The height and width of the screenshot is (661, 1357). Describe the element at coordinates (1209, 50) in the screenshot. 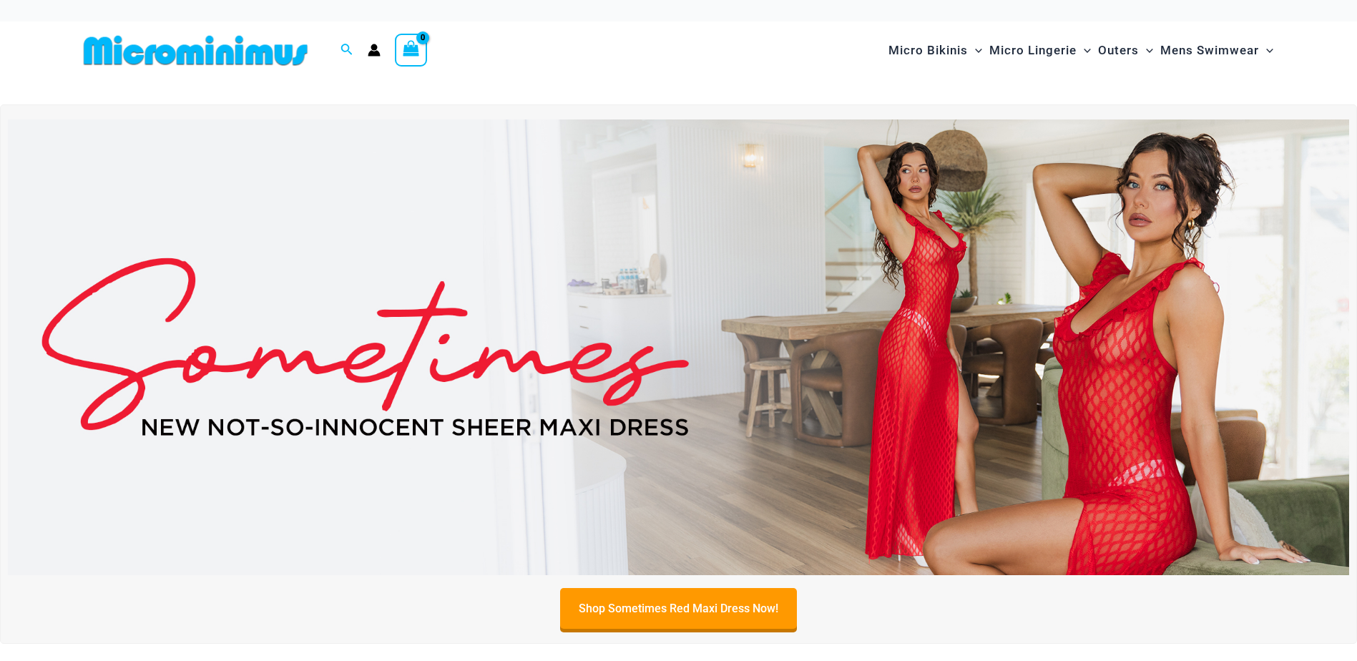

I see `span: Mens Swimwear` at that location.